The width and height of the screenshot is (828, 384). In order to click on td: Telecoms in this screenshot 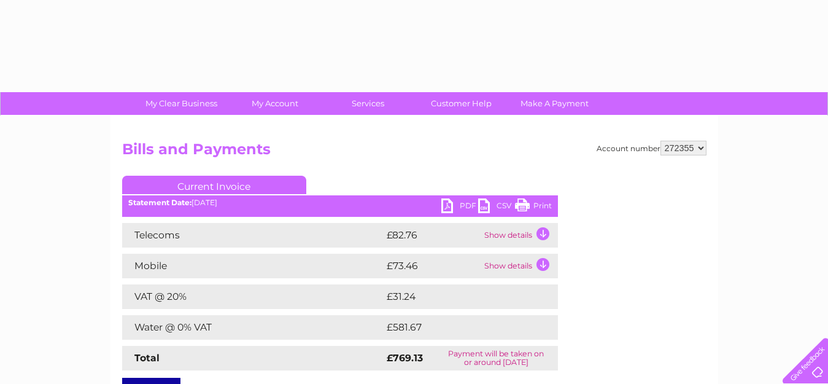, I will do `click(253, 235)`.